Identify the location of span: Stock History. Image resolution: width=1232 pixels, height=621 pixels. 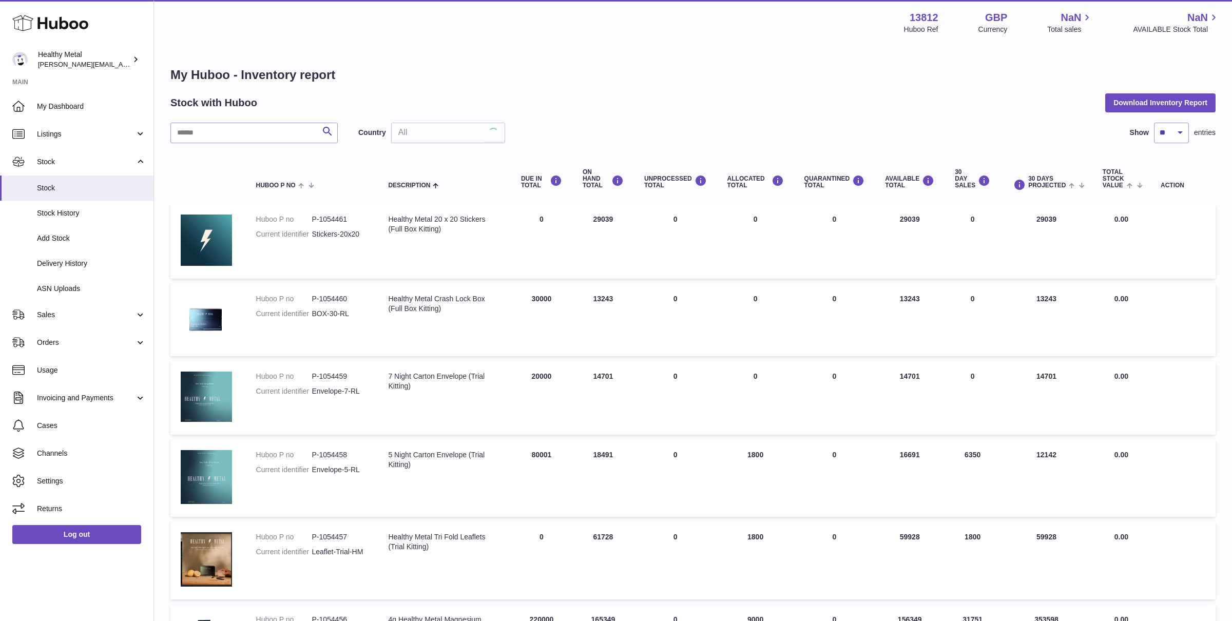
(91, 213).